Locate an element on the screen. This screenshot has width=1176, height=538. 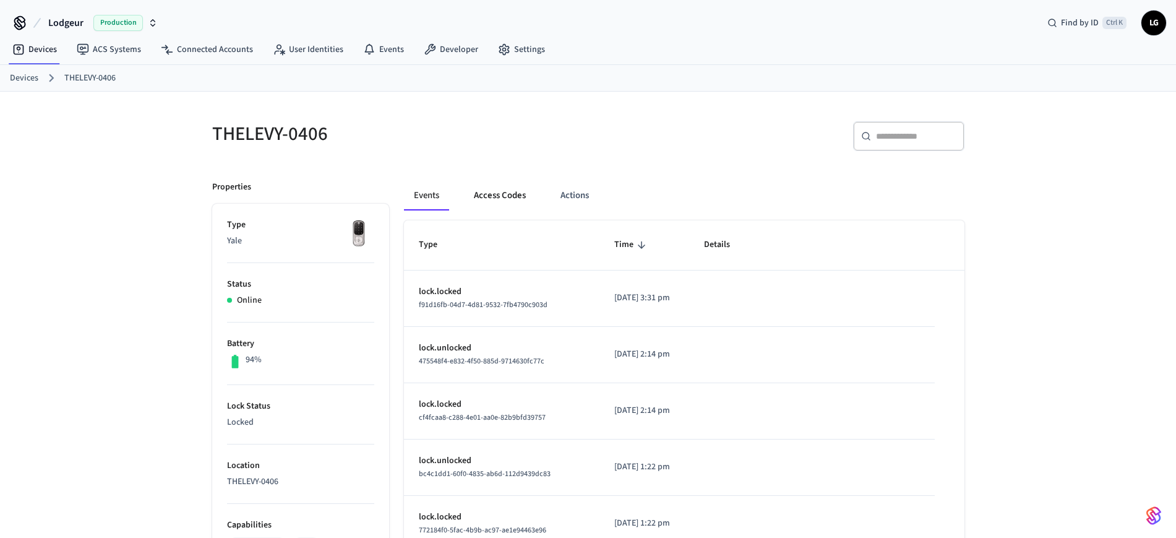
a: ACS Systems is located at coordinates (109, 49).